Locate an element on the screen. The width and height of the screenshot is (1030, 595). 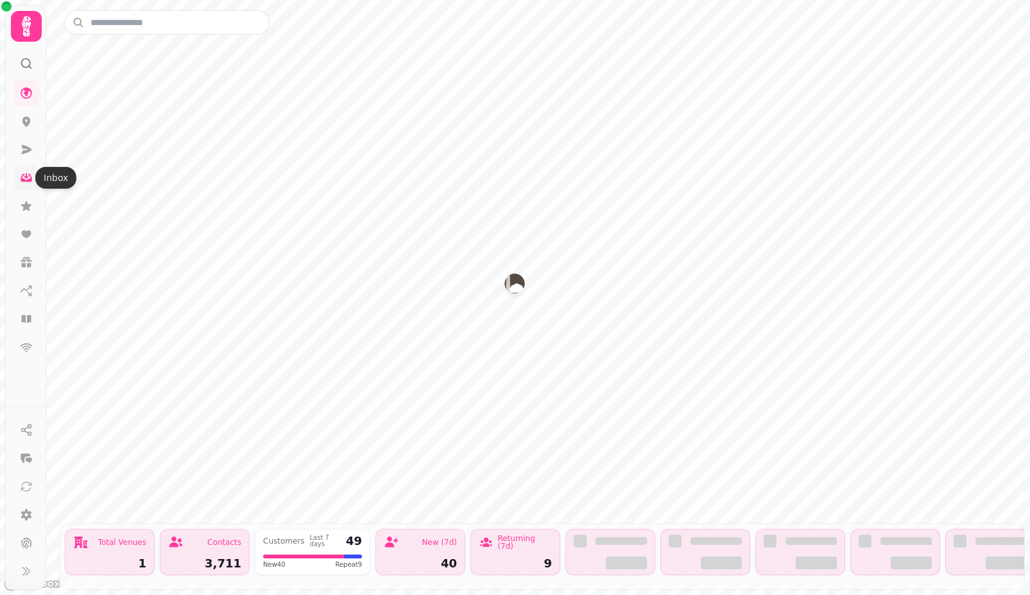
button: Coldharbour Mill is located at coordinates (515, 284).